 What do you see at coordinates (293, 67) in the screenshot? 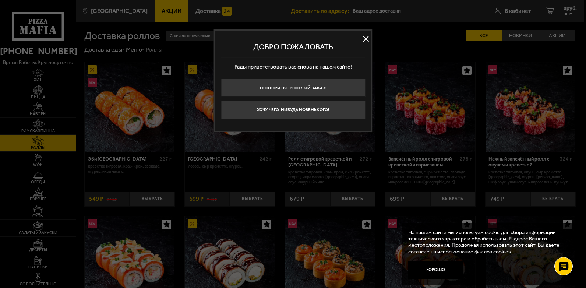
I see `p: Рады приветствовать вас снова на нашем сайте!` at bounding box center [293, 67].